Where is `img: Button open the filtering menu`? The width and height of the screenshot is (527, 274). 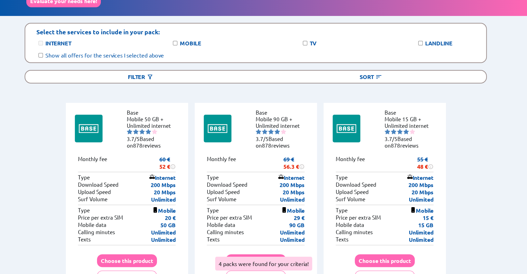
img: Button open the filtering menu is located at coordinates (150, 77).